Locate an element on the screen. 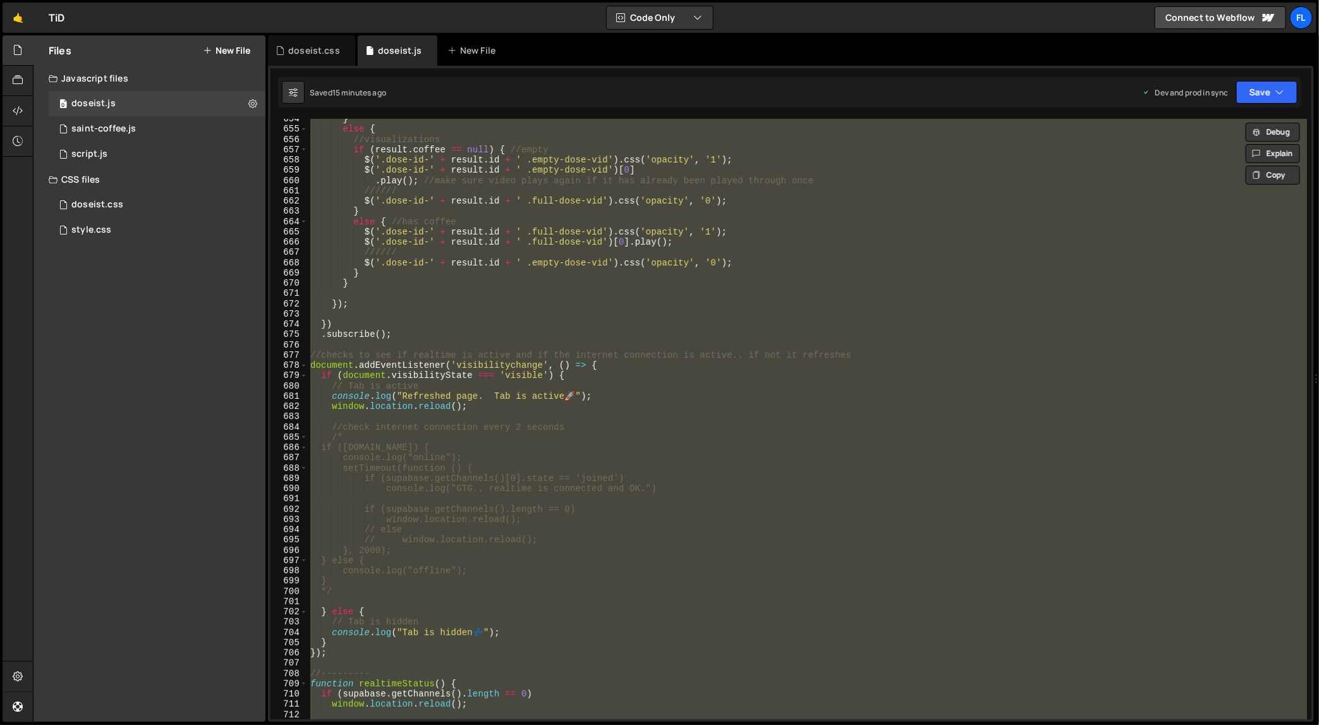 The height and width of the screenshot is (725, 1319). div: script.js is located at coordinates (89, 154).